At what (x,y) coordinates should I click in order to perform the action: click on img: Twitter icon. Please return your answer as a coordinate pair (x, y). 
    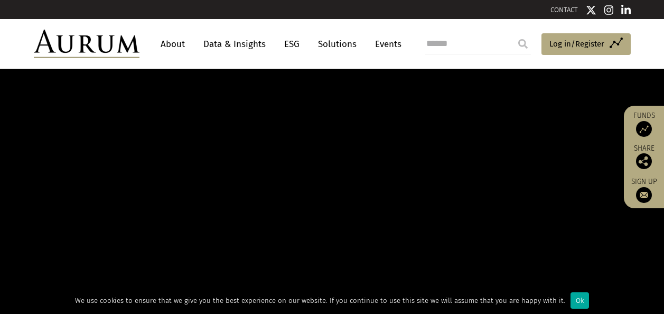
    Looking at the image, I should click on (591, 10).